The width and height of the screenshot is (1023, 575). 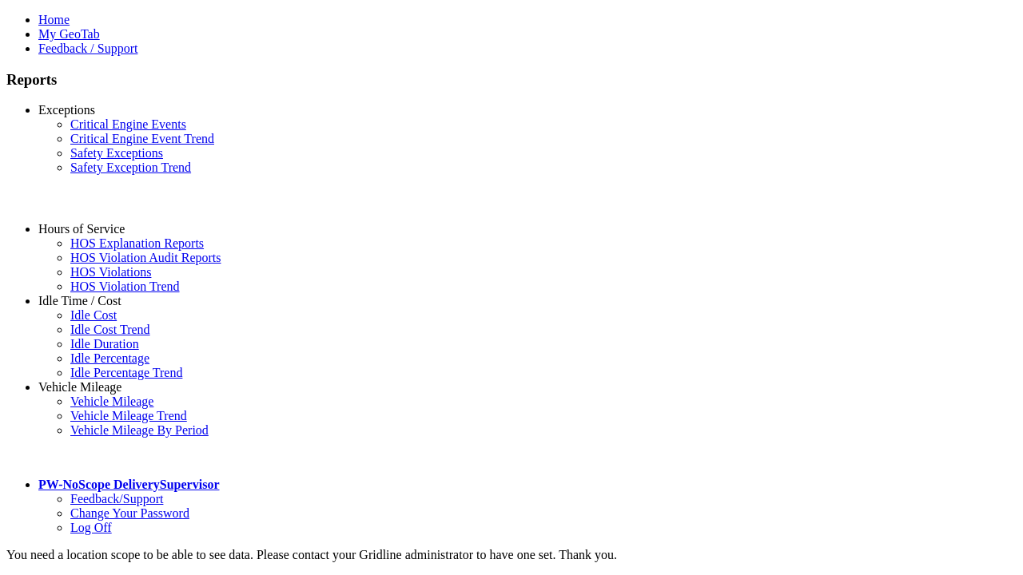 What do you see at coordinates (105, 344) in the screenshot?
I see `a: Idle Duration` at bounding box center [105, 344].